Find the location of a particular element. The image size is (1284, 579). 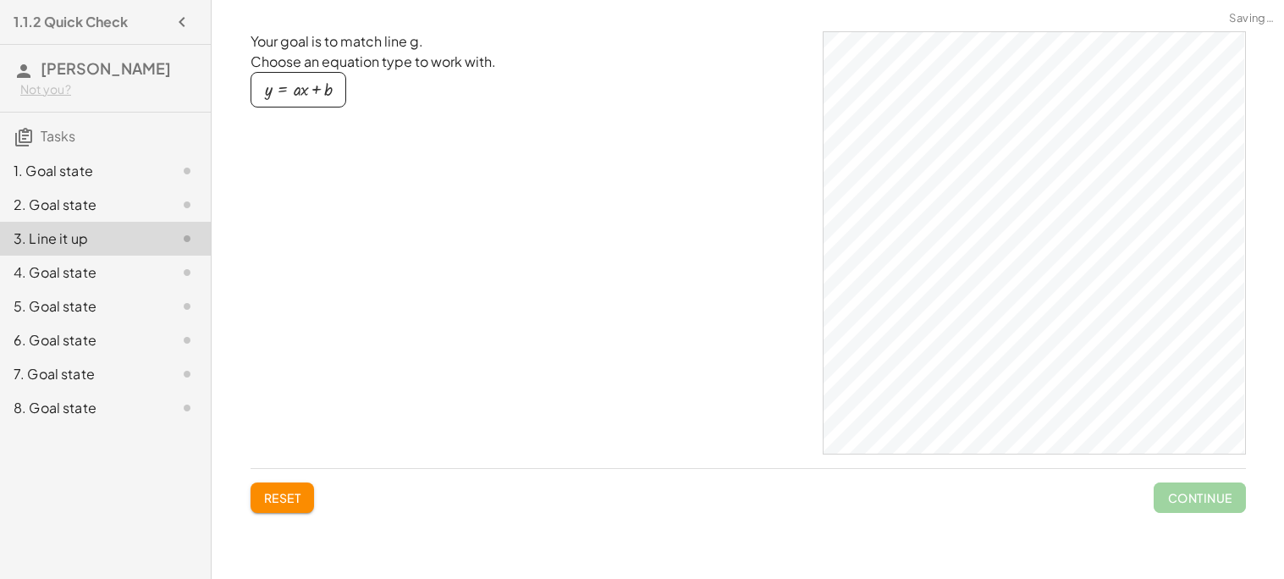

p: Choose an equation type to work with. is located at coordinates (530, 62).